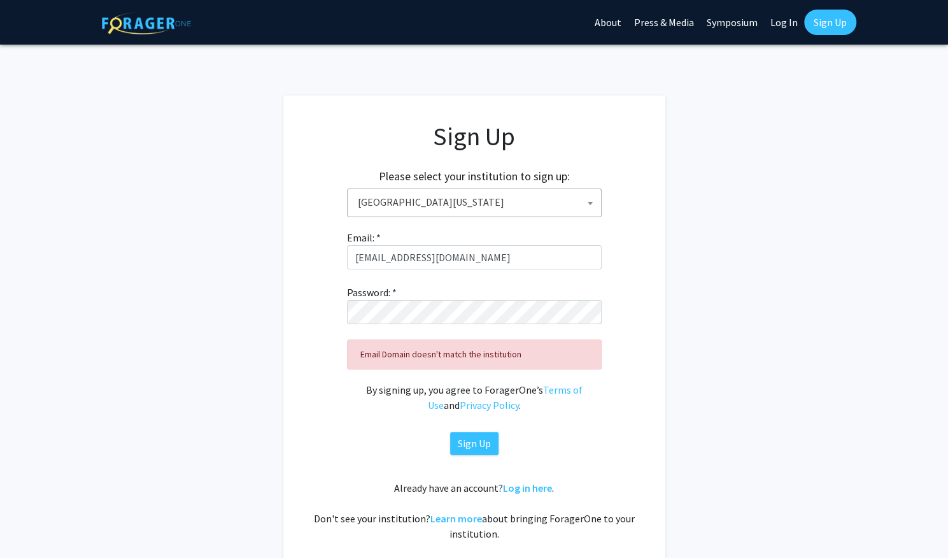 The width and height of the screenshot is (948, 558). What do you see at coordinates (146, 23) in the screenshot?
I see `img: ForagerOne Logo` at bounding box center [146, 23].